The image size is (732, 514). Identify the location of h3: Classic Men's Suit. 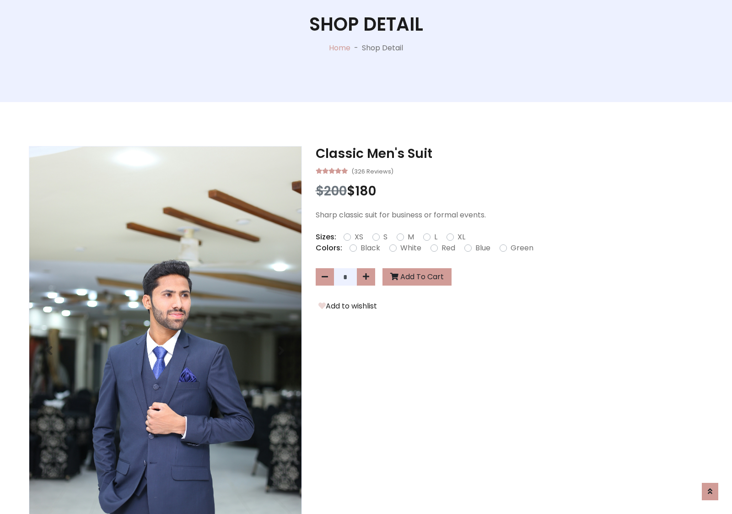
(509, 154).